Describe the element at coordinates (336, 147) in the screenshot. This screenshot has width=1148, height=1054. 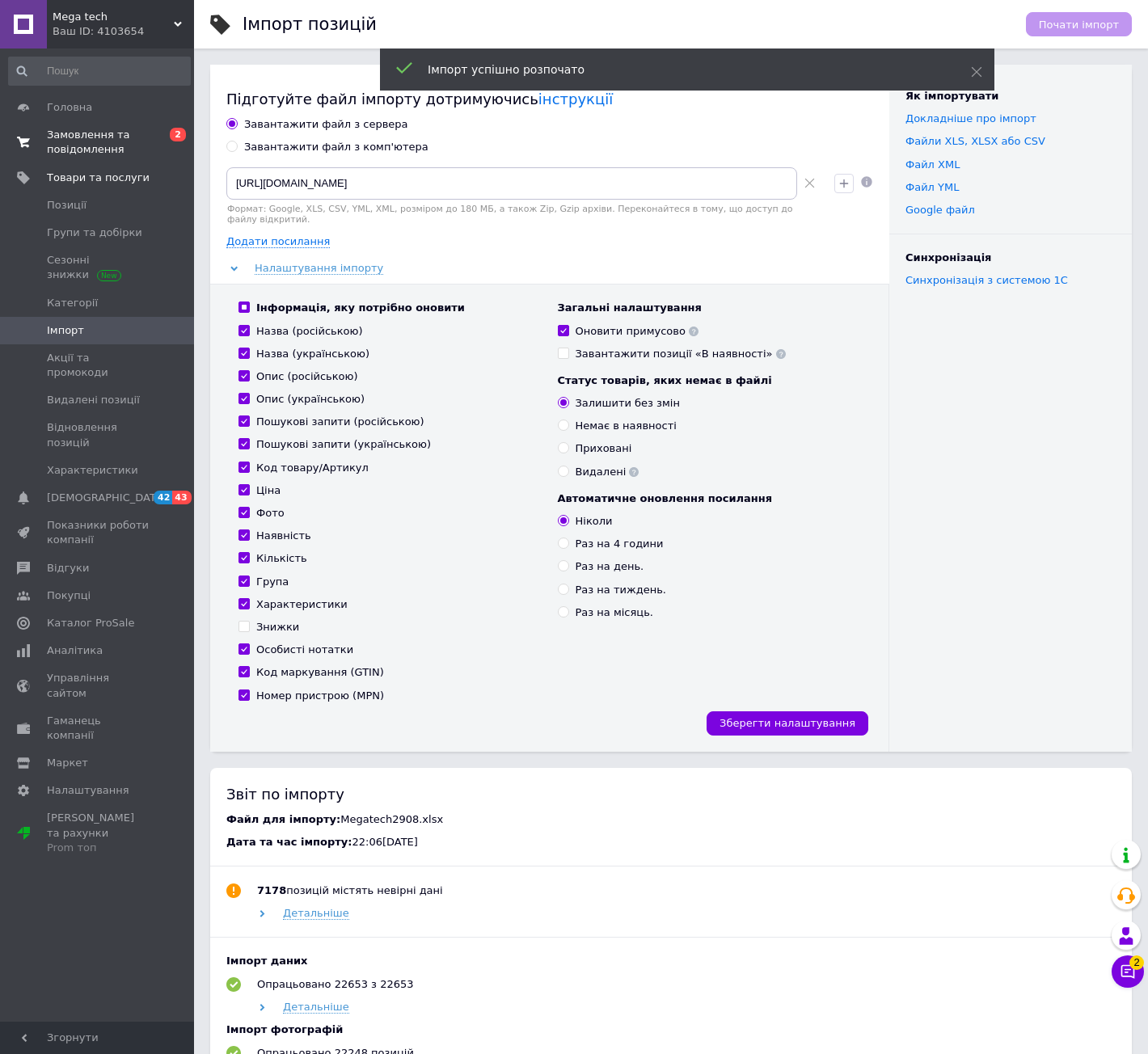
I see `div: Завантажити файл з комп'ютера` at that location.